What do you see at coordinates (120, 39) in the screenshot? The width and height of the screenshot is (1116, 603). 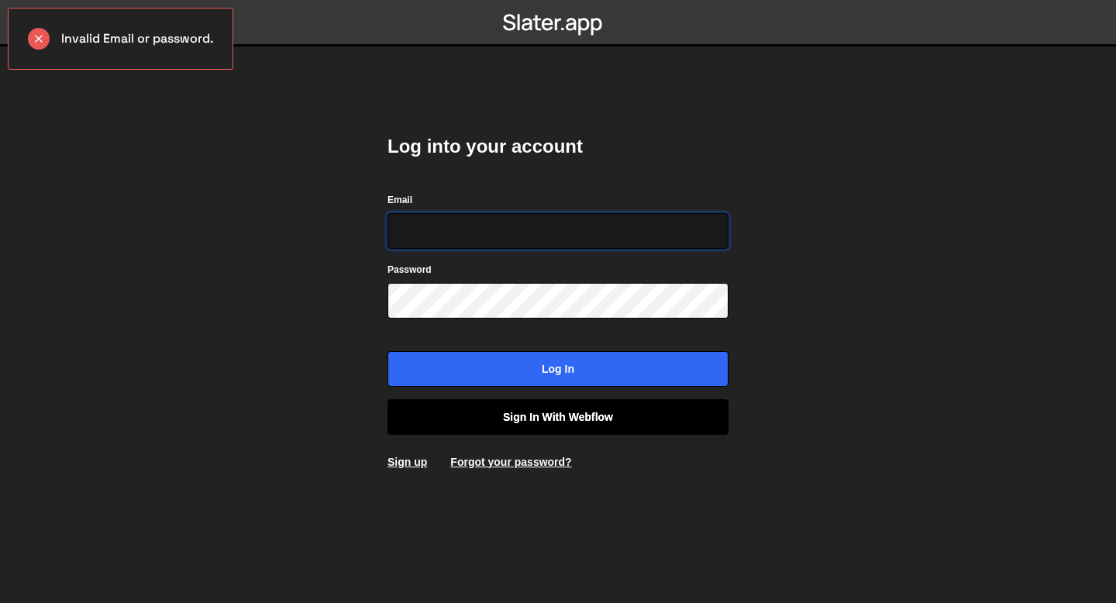 I see `div: Invalid Email or password.` at bounding box center [120, 39].